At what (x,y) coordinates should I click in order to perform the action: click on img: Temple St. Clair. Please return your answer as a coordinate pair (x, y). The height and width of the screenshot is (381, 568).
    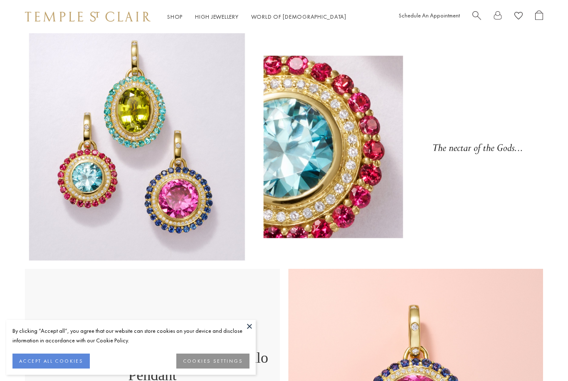
    Looking at the image, I should click on (88, 17).